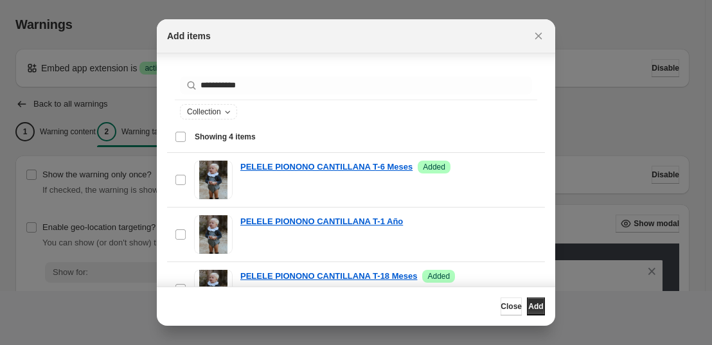 This screenshot has height=345, width=712. Describe the element at coordinates (208, 112) in the screenshot. I see `button: Collection` at that location.